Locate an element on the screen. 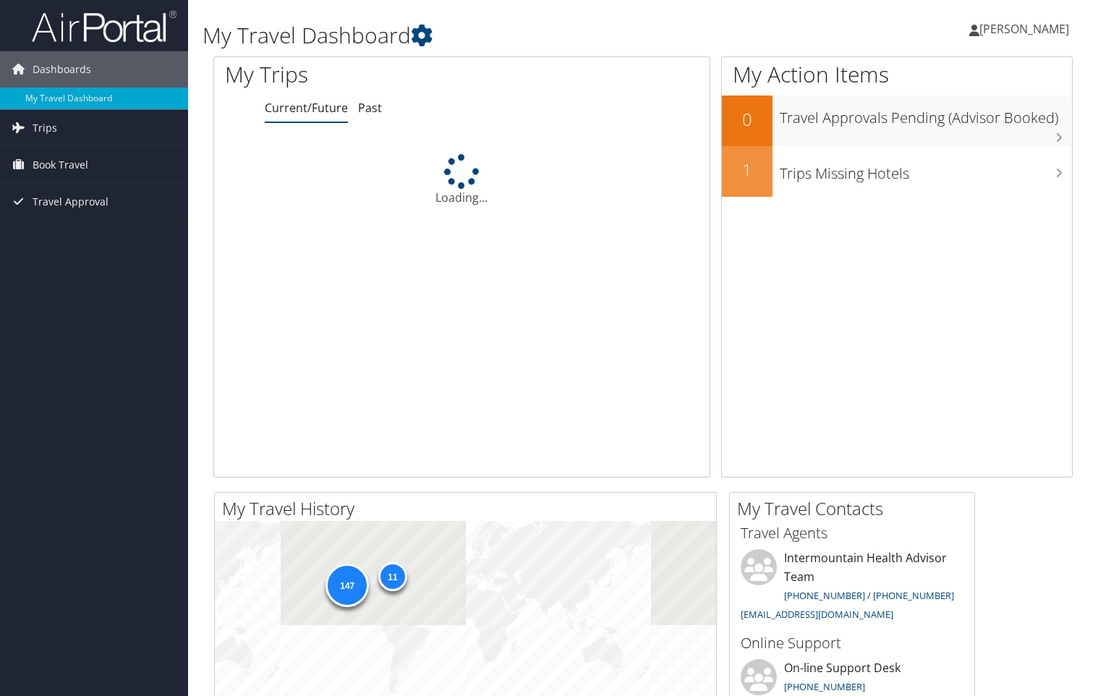 Image resolution: width=1098 pixels, height=696 pixels. a: Current/Future is located at coordinates (306, 108).